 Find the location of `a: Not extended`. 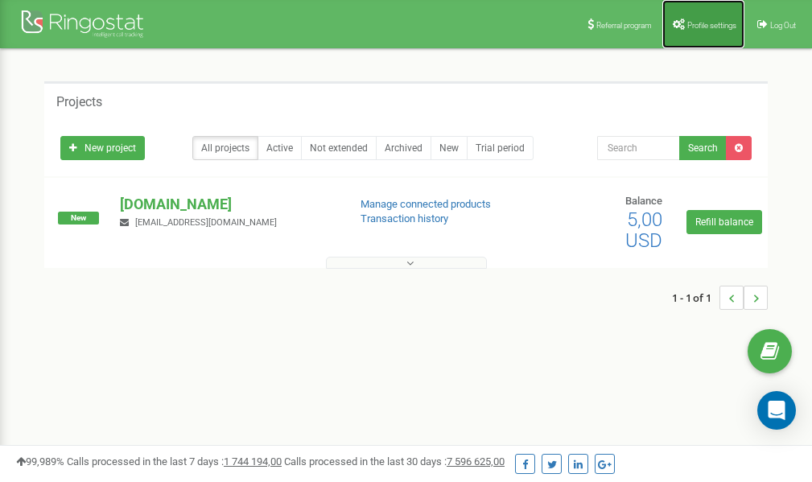

a: Not extended is located at coordinates (339, 148).